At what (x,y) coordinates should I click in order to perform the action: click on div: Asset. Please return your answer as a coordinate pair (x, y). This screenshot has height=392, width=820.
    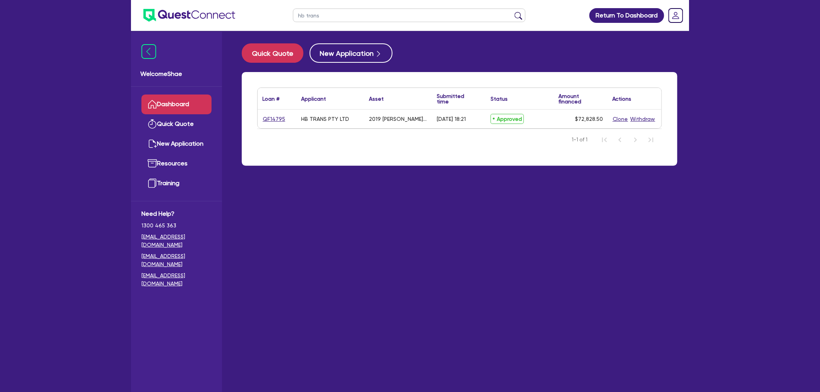
    Looking at the image, I should click on (376, 99).